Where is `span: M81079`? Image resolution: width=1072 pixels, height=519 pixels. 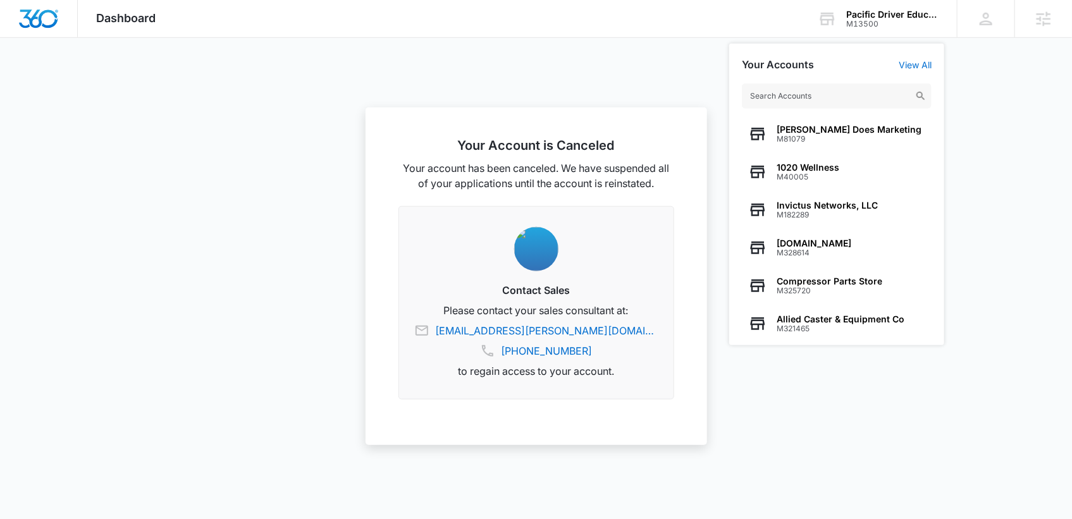 span: M81079 is located at coordinates (848, 139).